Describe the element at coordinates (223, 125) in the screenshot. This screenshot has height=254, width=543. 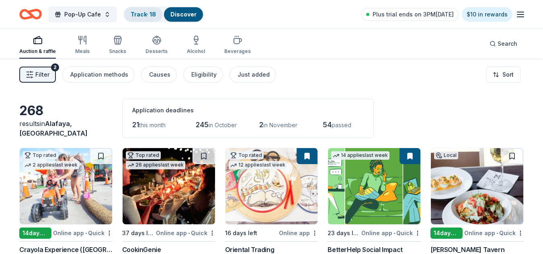
I see `span: in October` at that location.